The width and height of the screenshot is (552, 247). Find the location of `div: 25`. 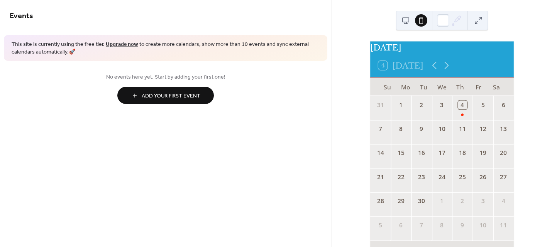

div: 25 is located at coordinates (462, 177).